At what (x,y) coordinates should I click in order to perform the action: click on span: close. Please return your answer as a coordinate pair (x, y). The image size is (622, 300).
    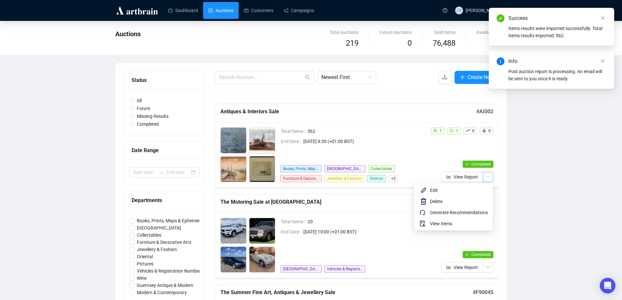
    Looking at the image, I should click on (603, 18).